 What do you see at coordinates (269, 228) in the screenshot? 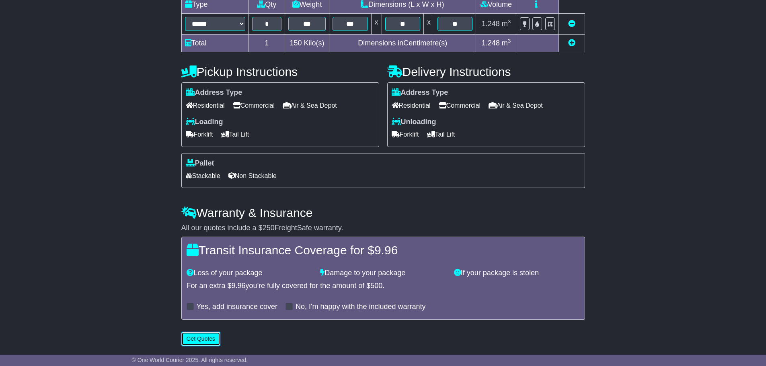
I see `span: 250` at bounding box center [269, 228].